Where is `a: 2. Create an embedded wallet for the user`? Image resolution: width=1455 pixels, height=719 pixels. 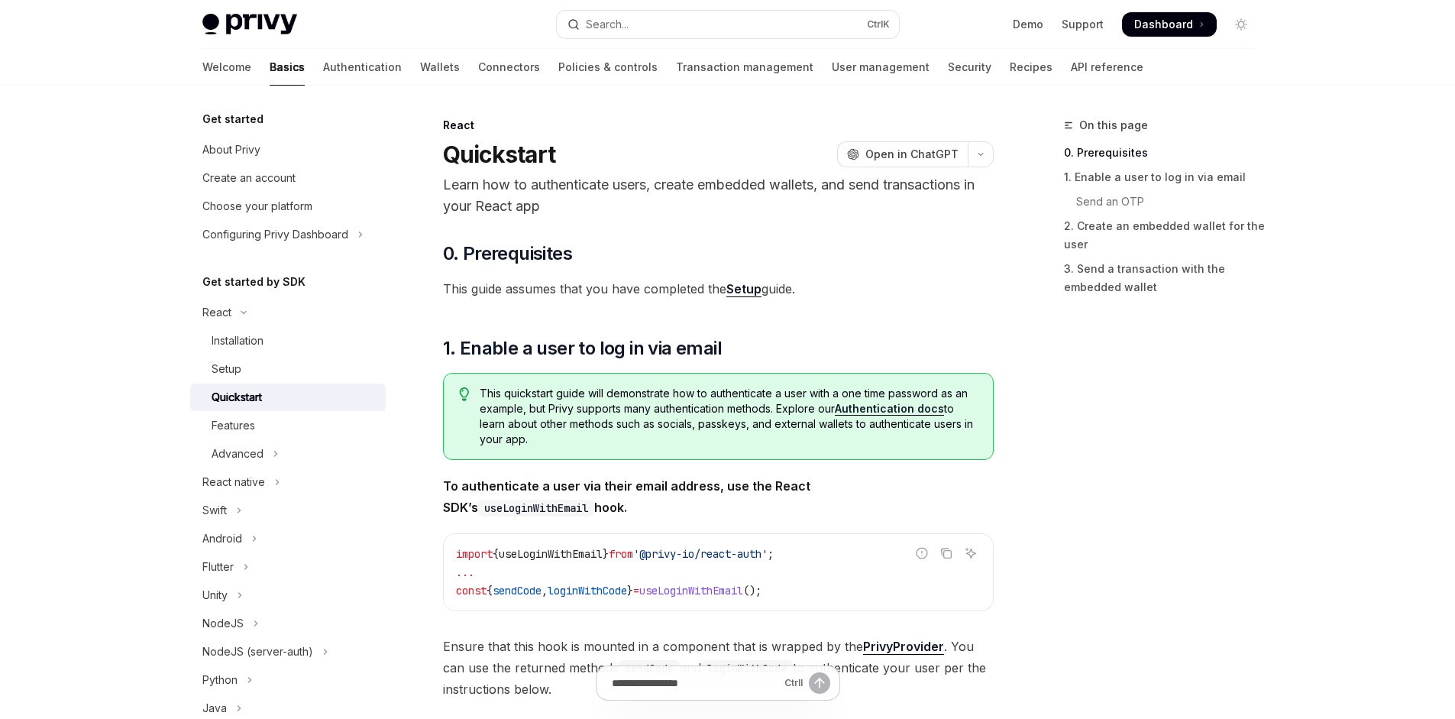 a: 2. Create an embedded wallet for the user is located at coordinates (1165, 235).